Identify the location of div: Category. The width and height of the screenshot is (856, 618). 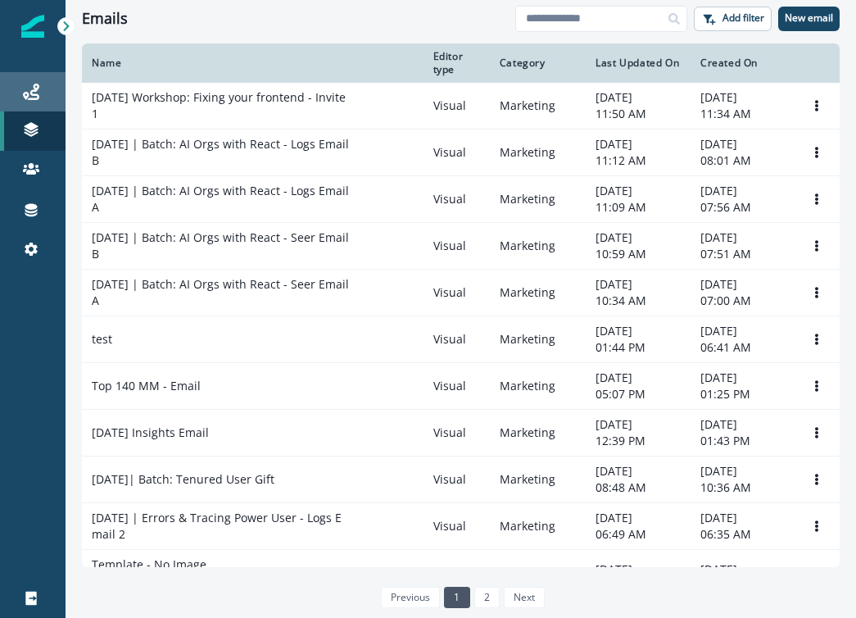
(537, 63).